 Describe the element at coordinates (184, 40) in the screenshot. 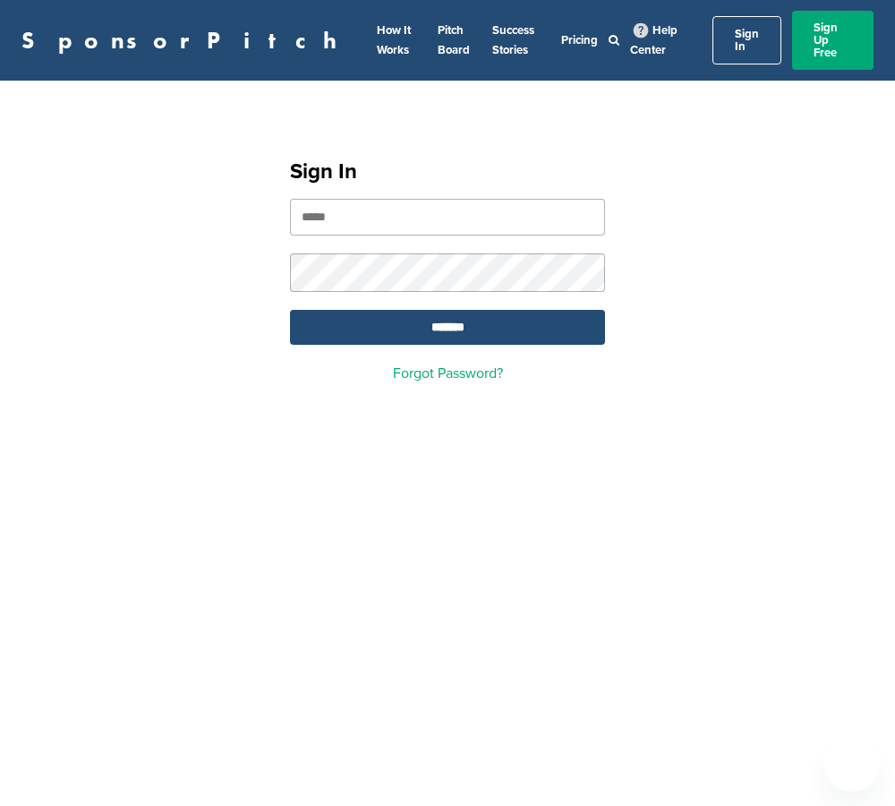

I see `a: SponsorPitch` at that location.